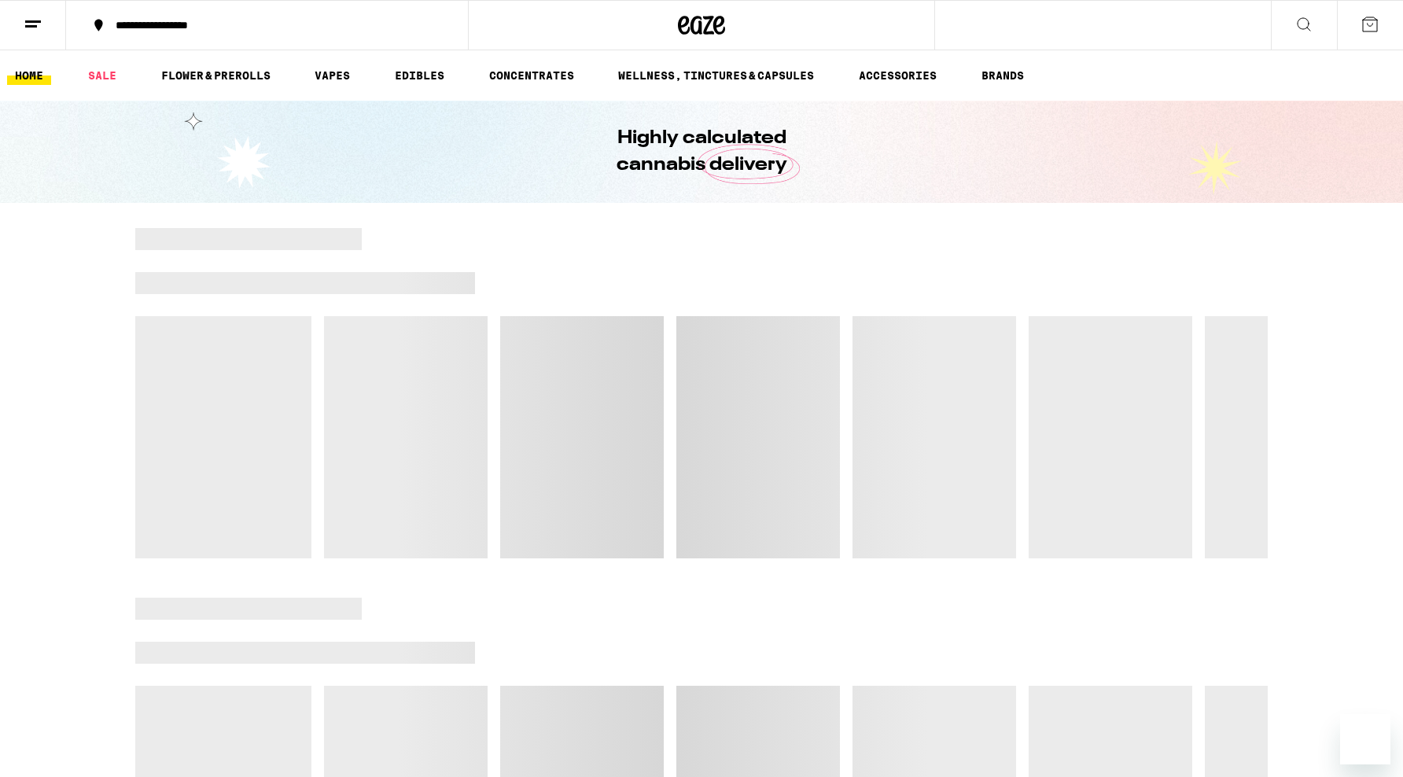 This screenshot has width=1403, height=777. I want to click on a: EDIBLES, so click(419, 76).